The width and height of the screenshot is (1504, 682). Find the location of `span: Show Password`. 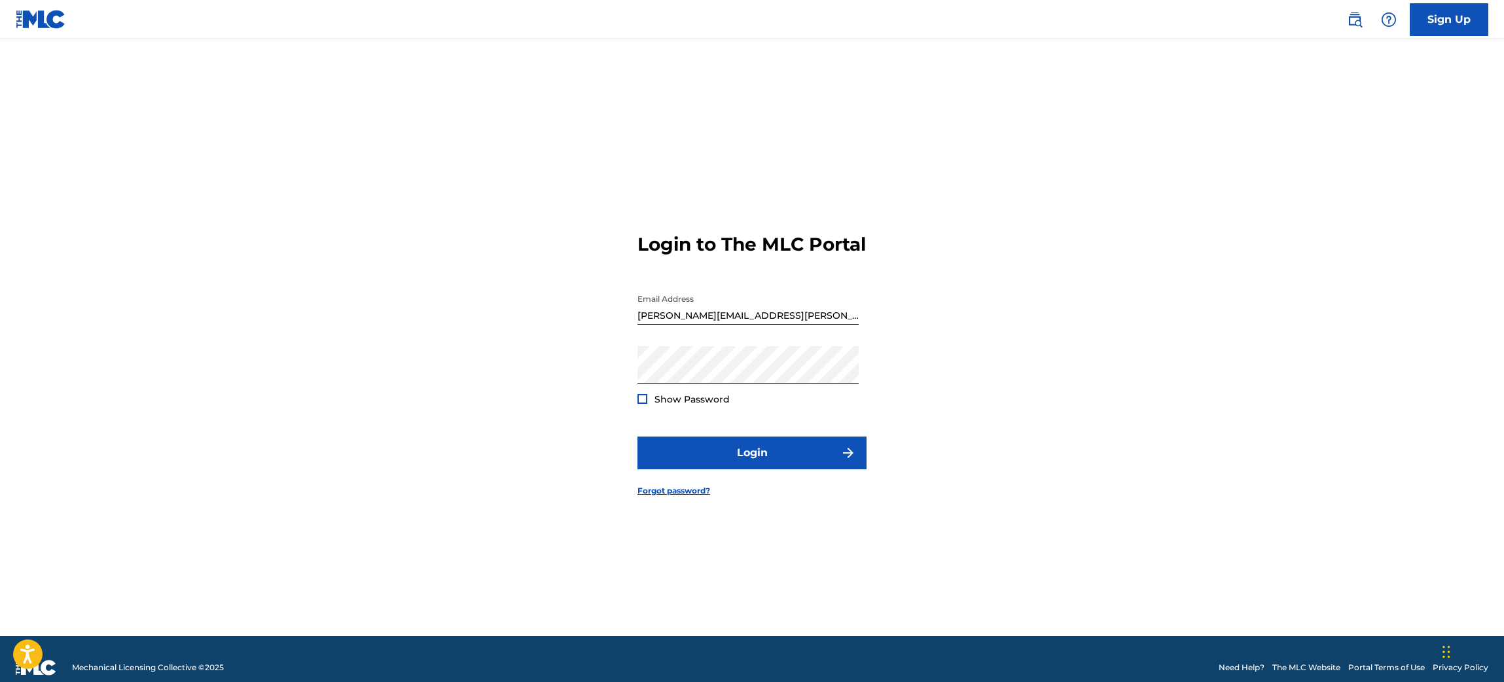

span: Show Password is located at coordinates (692, 399).